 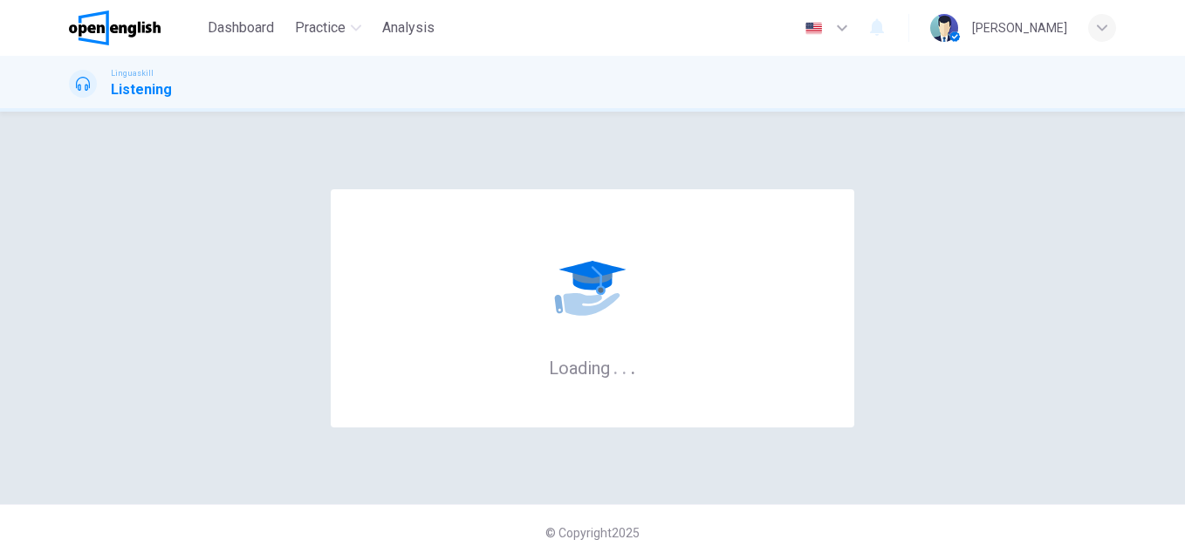 I want to click on span: Dashboard, so click(x=241, y=28).